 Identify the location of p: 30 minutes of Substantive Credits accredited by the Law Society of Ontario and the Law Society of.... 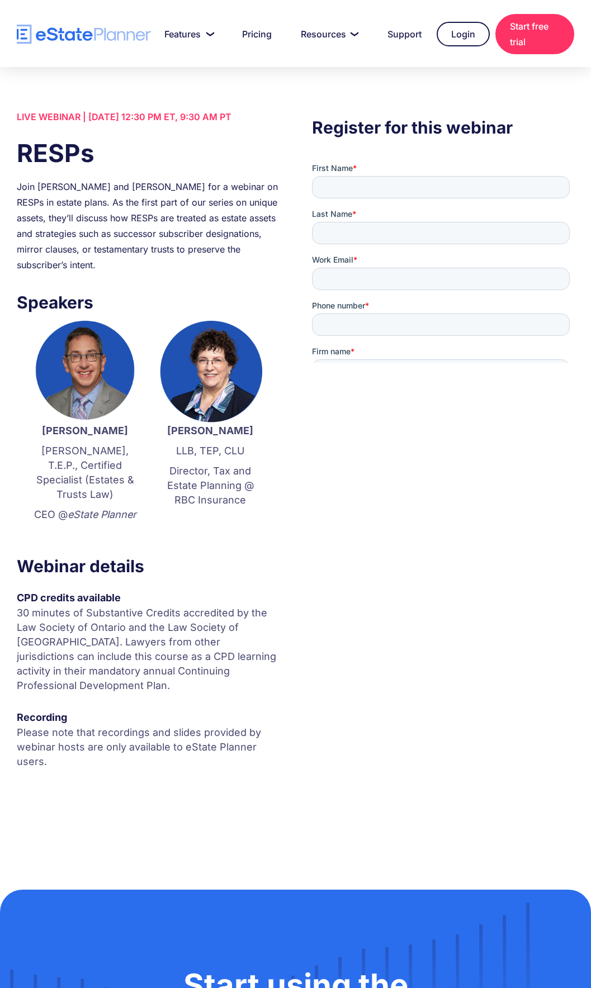
(148, 650).